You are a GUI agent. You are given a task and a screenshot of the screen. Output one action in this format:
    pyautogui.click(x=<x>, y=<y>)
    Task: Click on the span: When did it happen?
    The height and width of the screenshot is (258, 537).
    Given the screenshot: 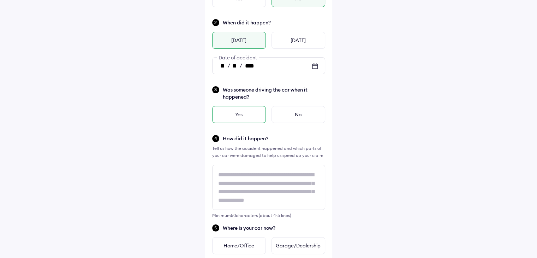 What is the action you would take?
    pyautogui.click(x=274, y=23)
    